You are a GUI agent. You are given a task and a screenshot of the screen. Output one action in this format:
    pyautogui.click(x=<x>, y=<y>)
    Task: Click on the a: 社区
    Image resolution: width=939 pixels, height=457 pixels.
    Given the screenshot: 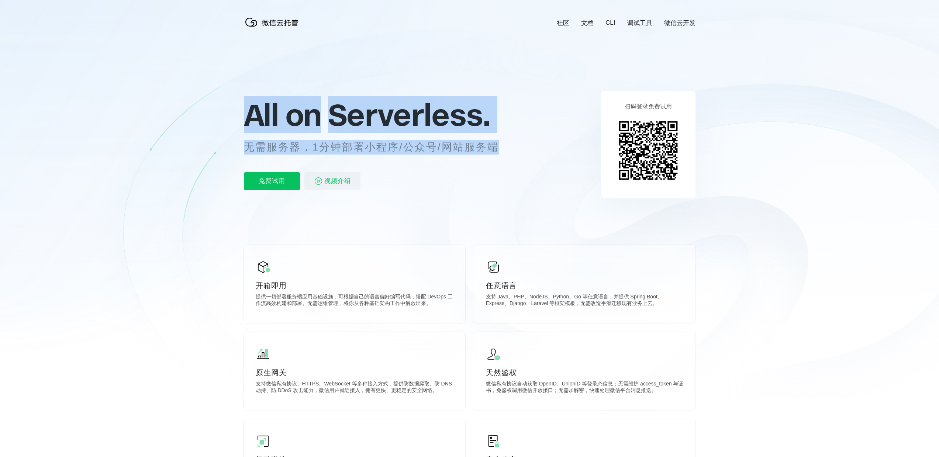 What is the action you would take?
    pyautogui.click(x=563, y=23)
    